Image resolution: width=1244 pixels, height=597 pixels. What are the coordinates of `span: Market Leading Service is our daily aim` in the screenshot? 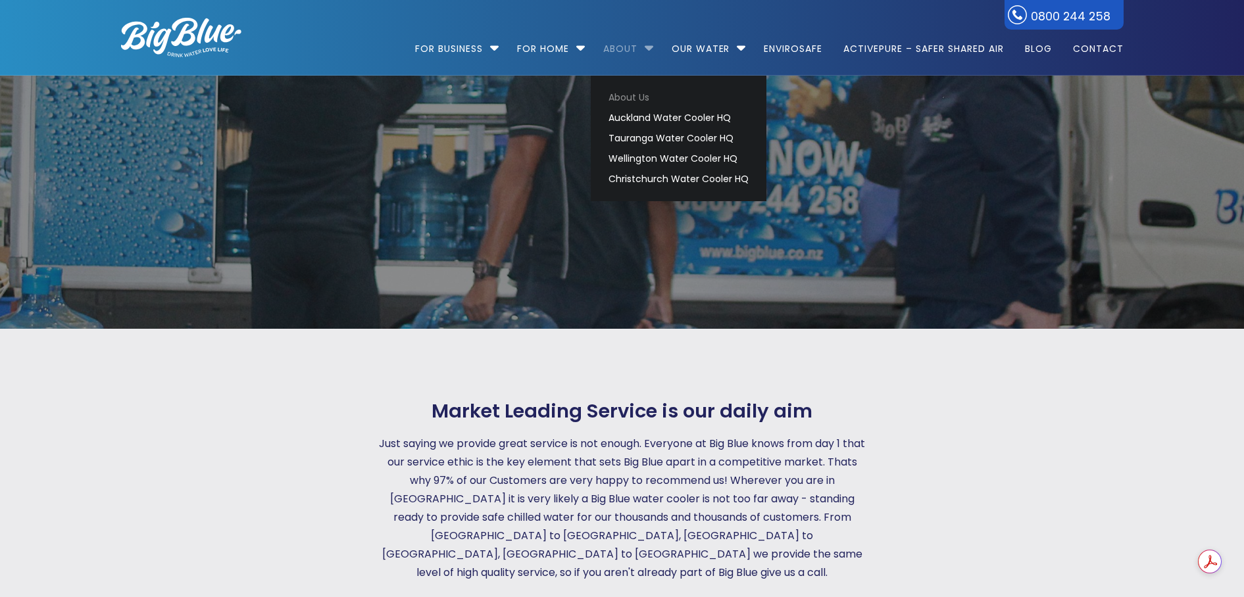 It's located at (622, 411).